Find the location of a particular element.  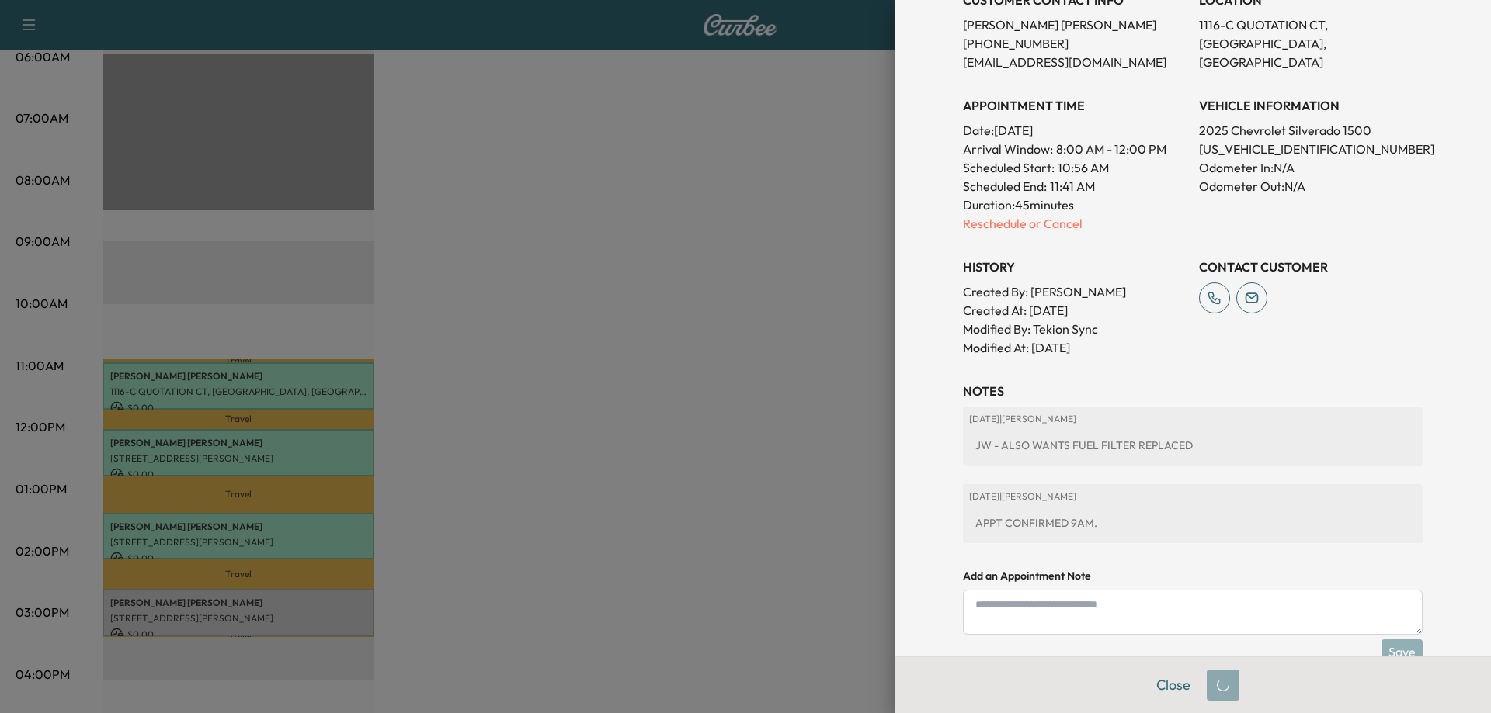

p: Arrival Window: is located at coordinates (1075, 149).